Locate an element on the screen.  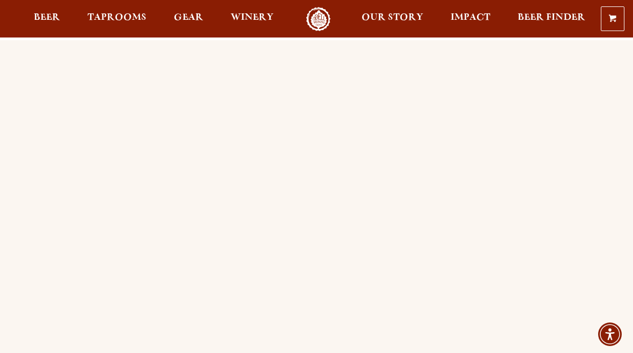
span: Winery is located at coordinates (252, 18).